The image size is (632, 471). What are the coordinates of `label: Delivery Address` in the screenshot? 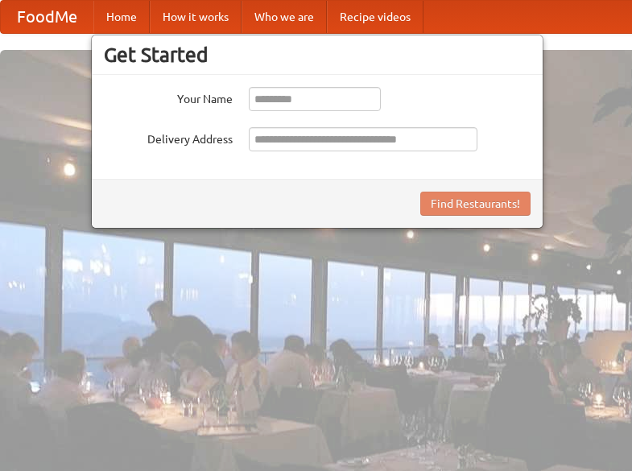 It's located at (168, 137).